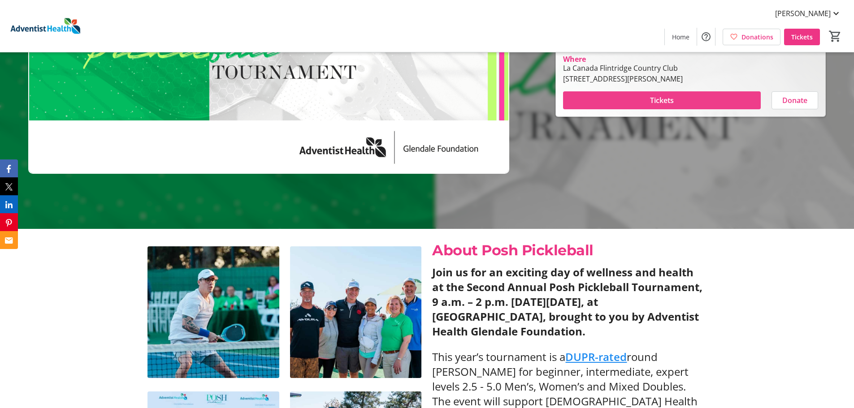 The image size is (854, 408). Describe the element at coordinates (623, 68) in the screenshot. I see `div: La Canada Flintridge Country Club` at that location.